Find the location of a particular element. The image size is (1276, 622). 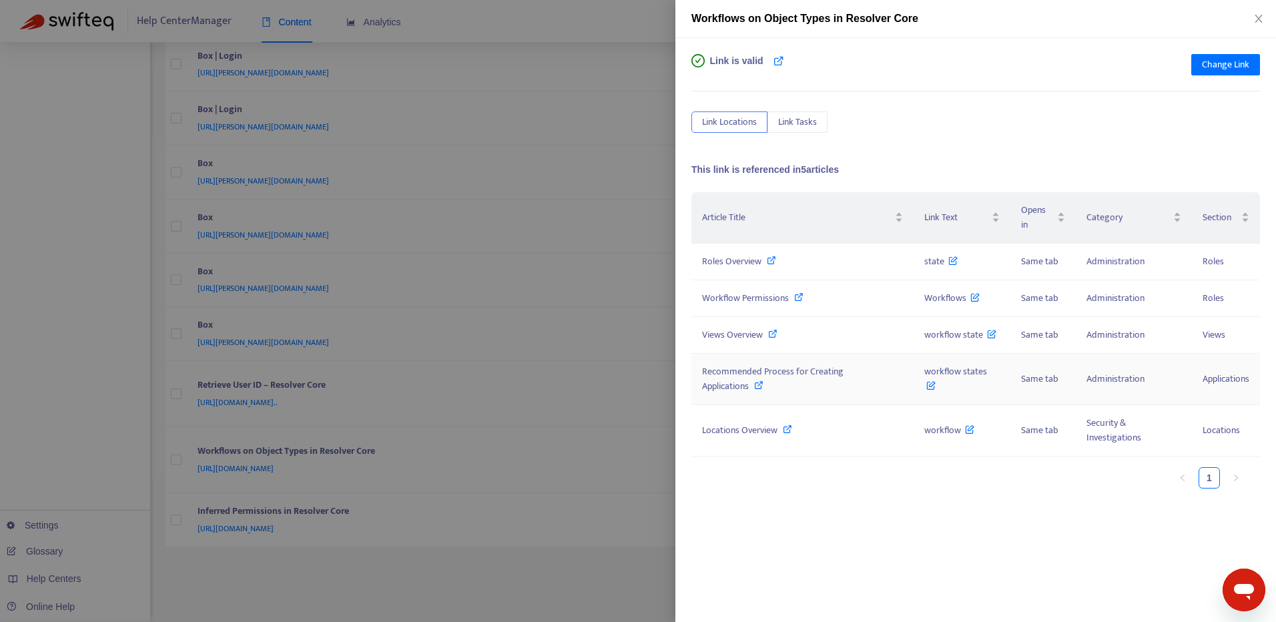

button: left is located at coordinates (1182, 478).